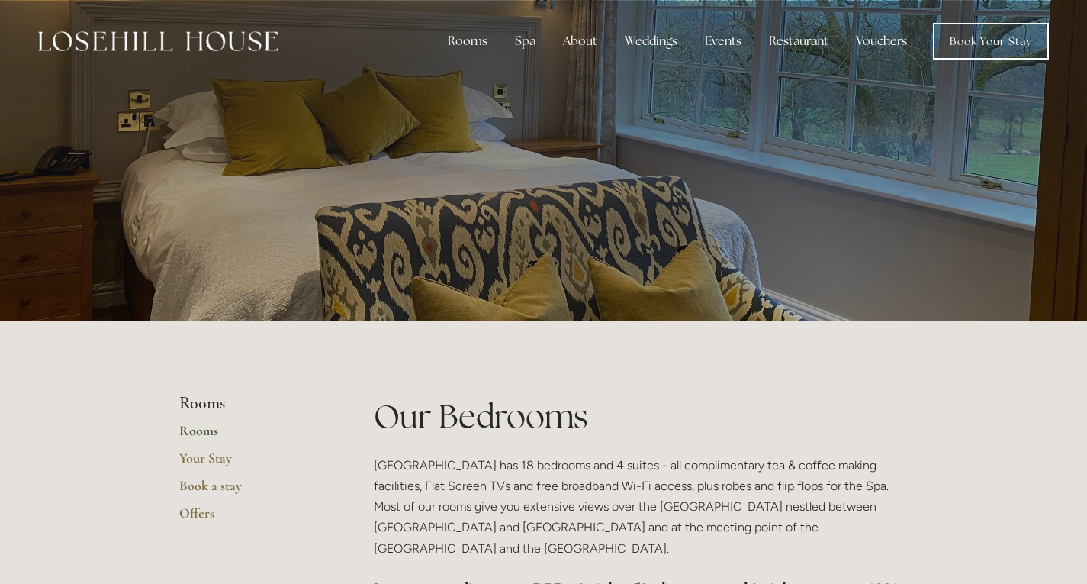  Describe the element at coordinates (641, 416) in the screenshot. I see `h1: Our Bedrooms` at that location.